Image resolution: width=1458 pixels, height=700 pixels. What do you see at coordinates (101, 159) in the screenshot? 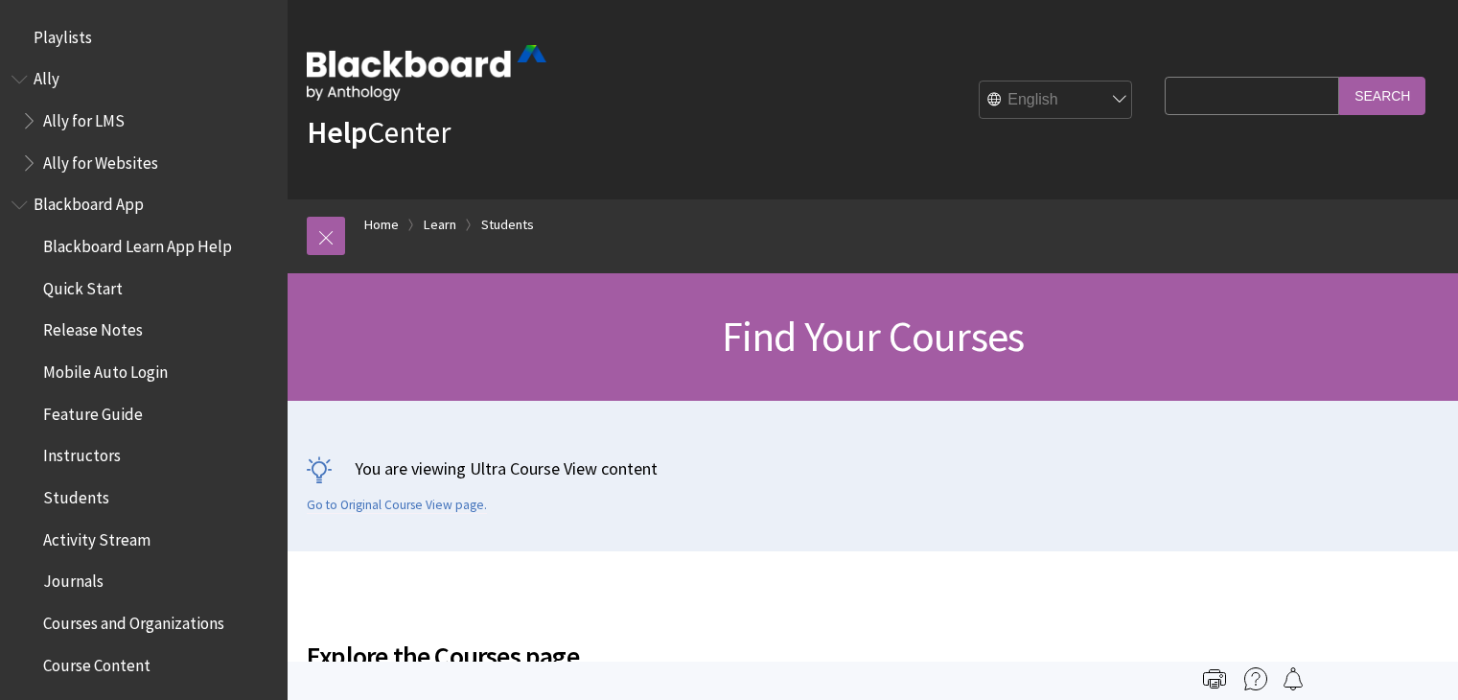
I see `span: Ally for Websites` at bounding box center [101, 159].